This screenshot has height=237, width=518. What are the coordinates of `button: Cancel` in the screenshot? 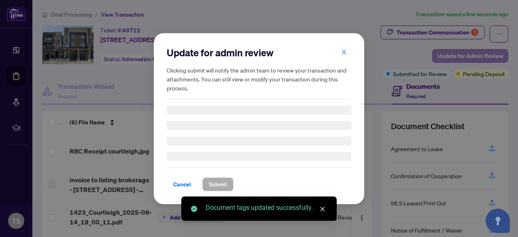 It's located at (182, 184).